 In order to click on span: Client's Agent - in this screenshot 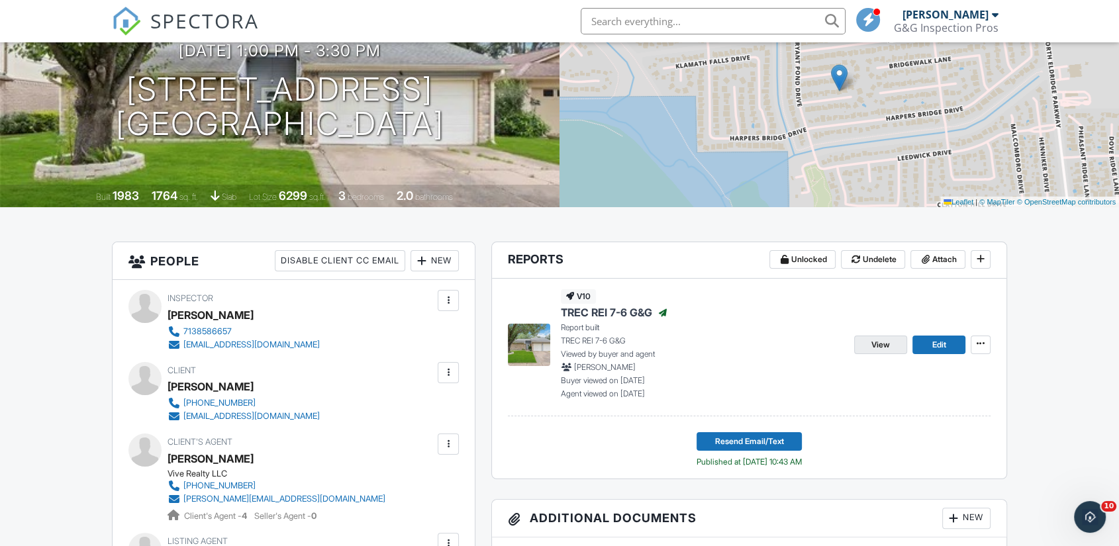, I will do `click(217, 516)`.